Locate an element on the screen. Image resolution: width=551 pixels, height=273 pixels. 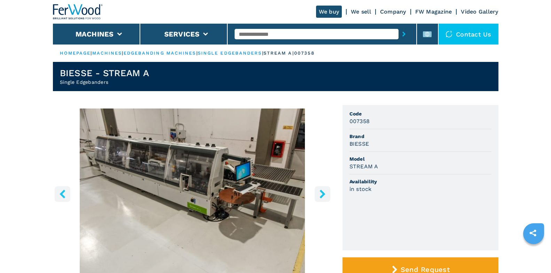
h3: STREAM A is located at coordinates (364, 166).